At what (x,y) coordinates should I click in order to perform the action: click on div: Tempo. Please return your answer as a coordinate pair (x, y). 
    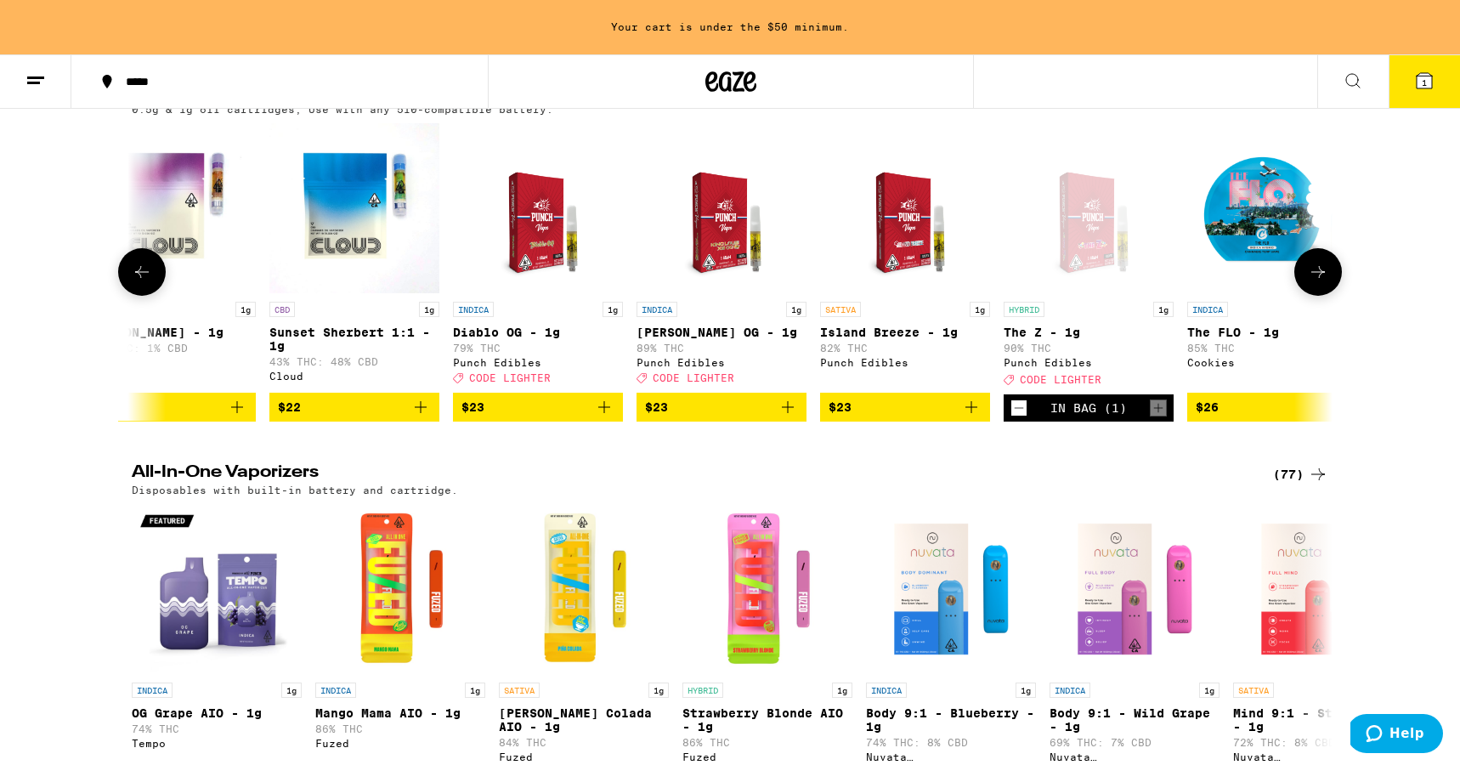
    Looking at the image, I should click on (217, 743).